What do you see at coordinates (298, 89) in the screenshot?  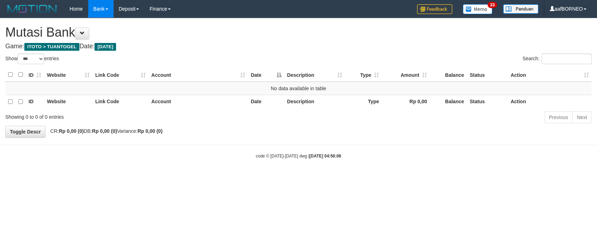 I see `td: No data available in table` at bounding box center [298, 89].